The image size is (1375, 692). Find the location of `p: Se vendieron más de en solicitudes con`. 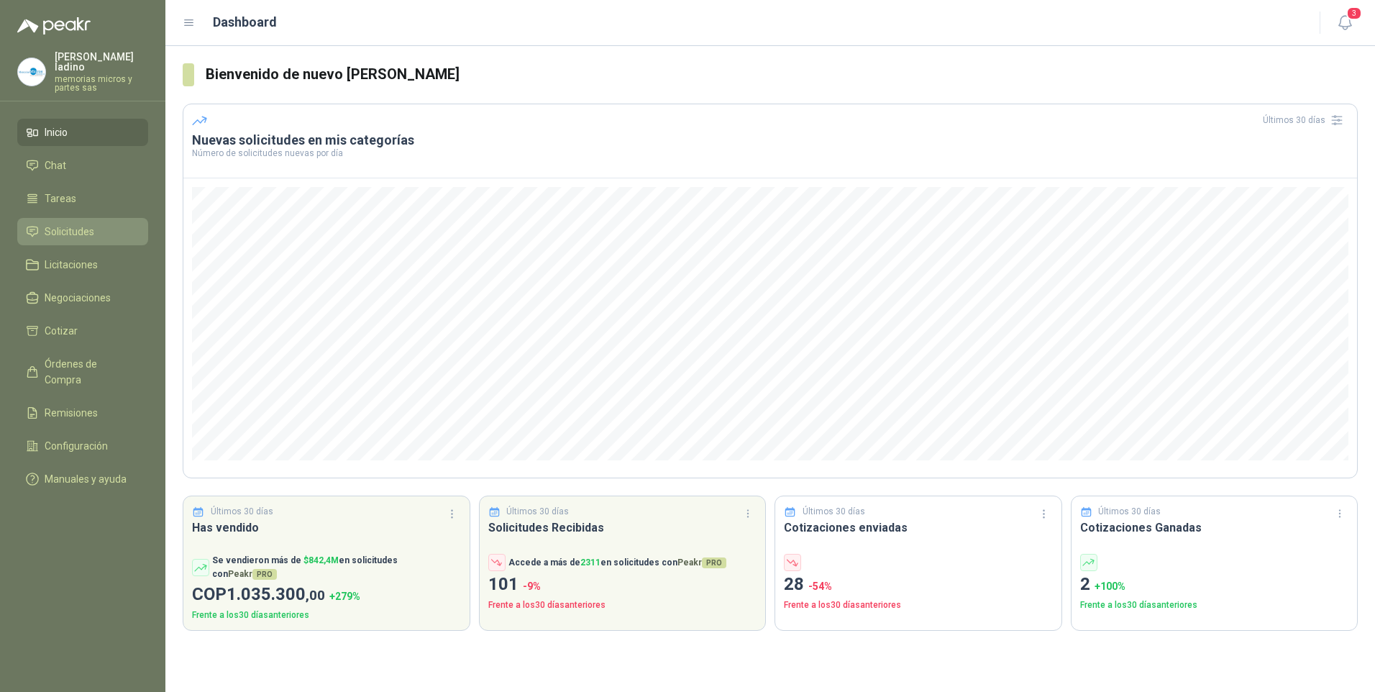

p: Se vendieron más de en solicitudes con is located at coordinates (337, 568).